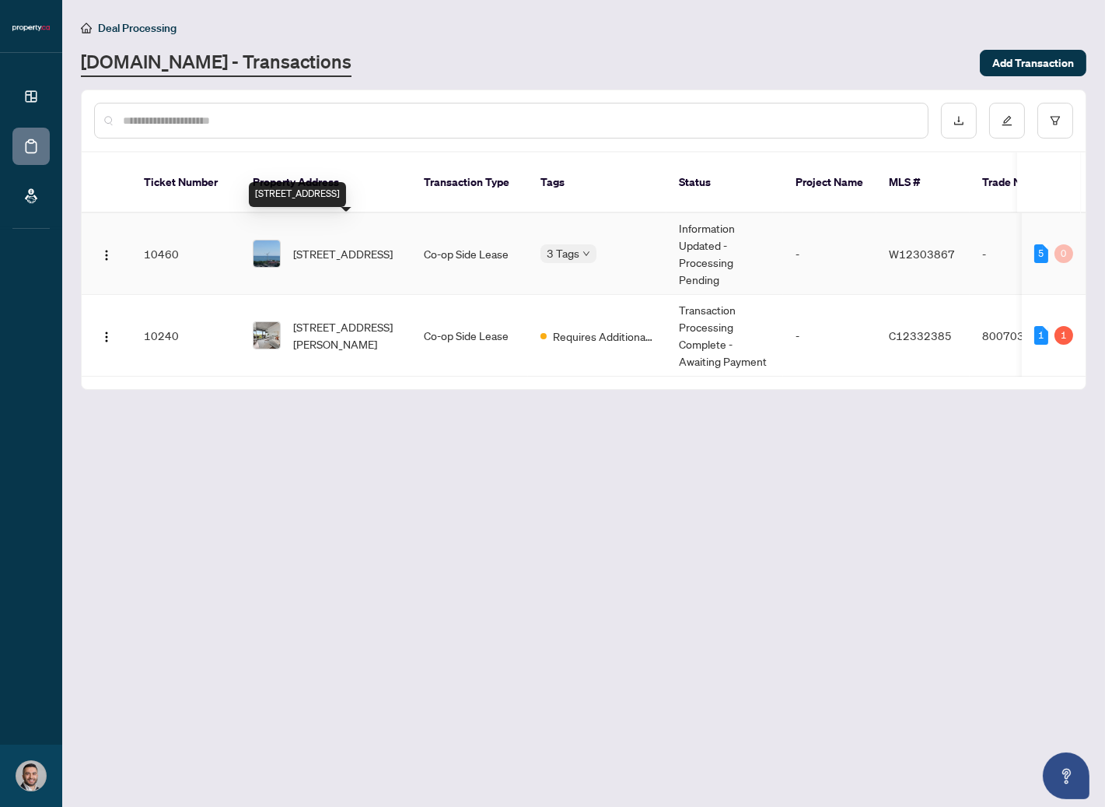  Describe the element at coordinates (1056, 121) in the screenshot. I see `button: filter` at that location.